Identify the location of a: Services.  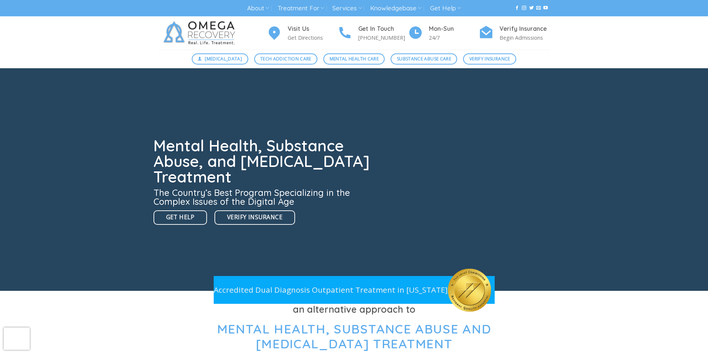
(347, 8).